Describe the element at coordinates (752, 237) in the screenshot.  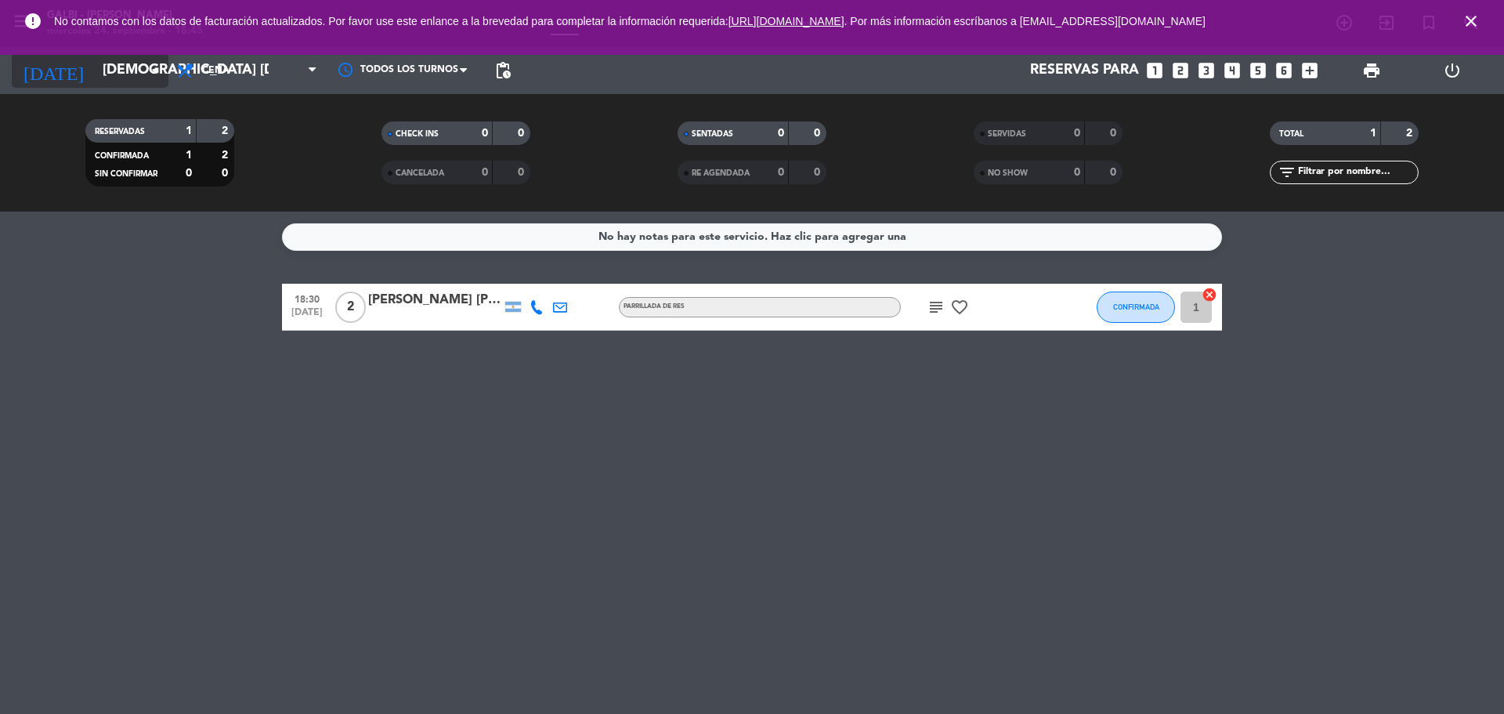
I see `div: No hay notas para este servicio. Haz clic para agregar una` at that location.